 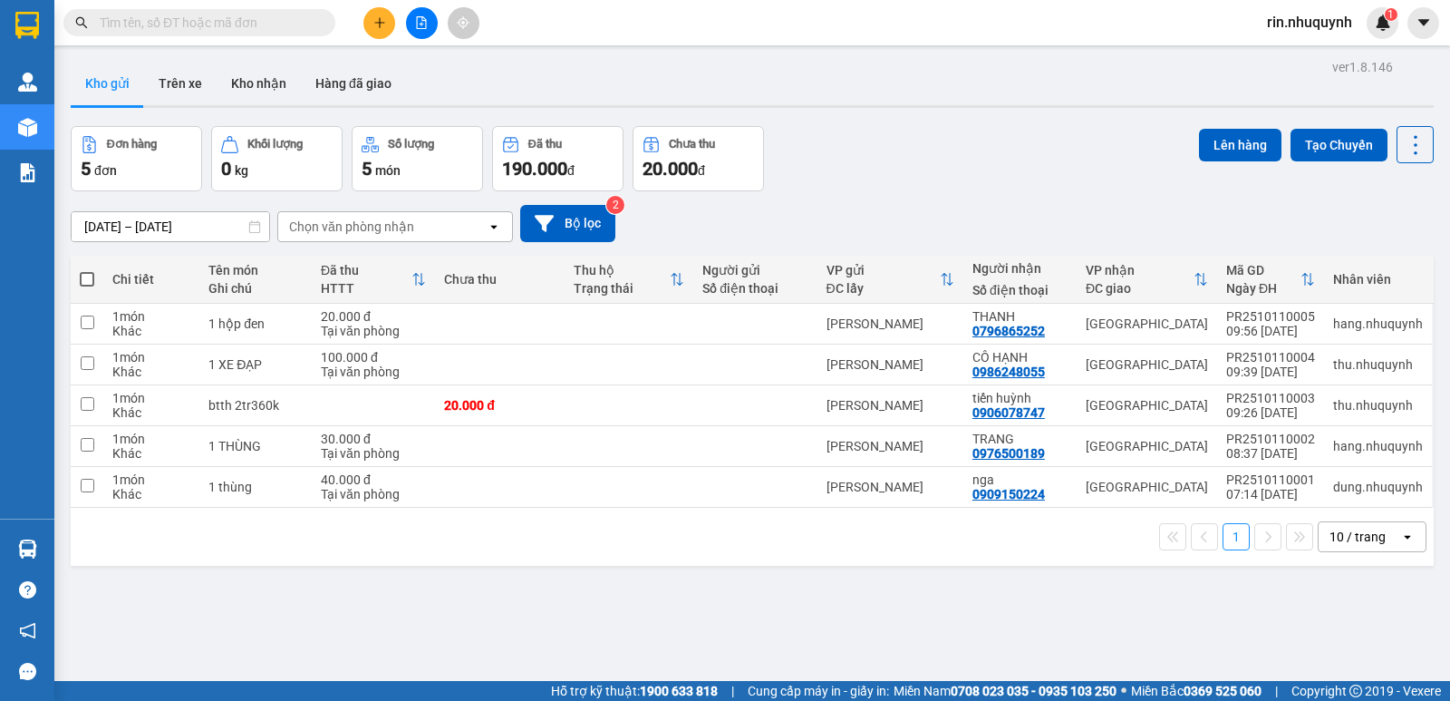 What do you see at coordinates (366, 288) in the screenshot?
I see `div: HTTT` at bounding box center [366, 288].